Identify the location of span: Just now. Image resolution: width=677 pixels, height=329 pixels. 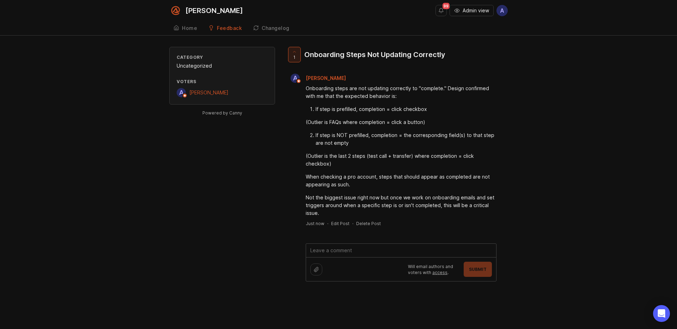
(315, 223).